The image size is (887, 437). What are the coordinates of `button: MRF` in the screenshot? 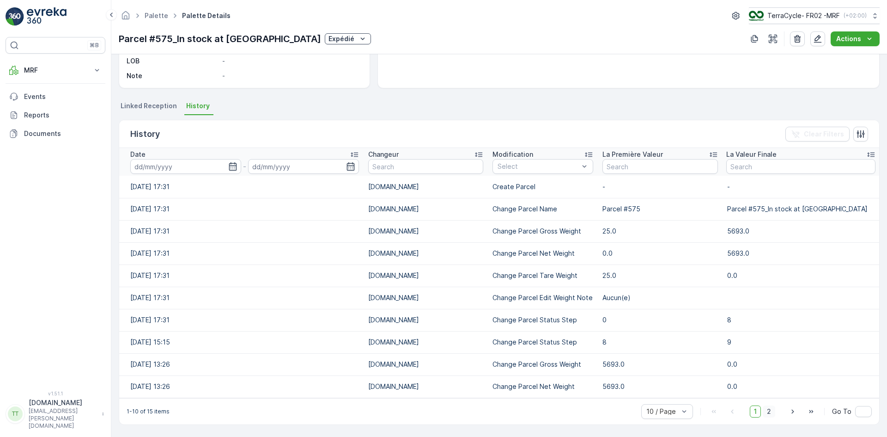 It's located at (55, 70).